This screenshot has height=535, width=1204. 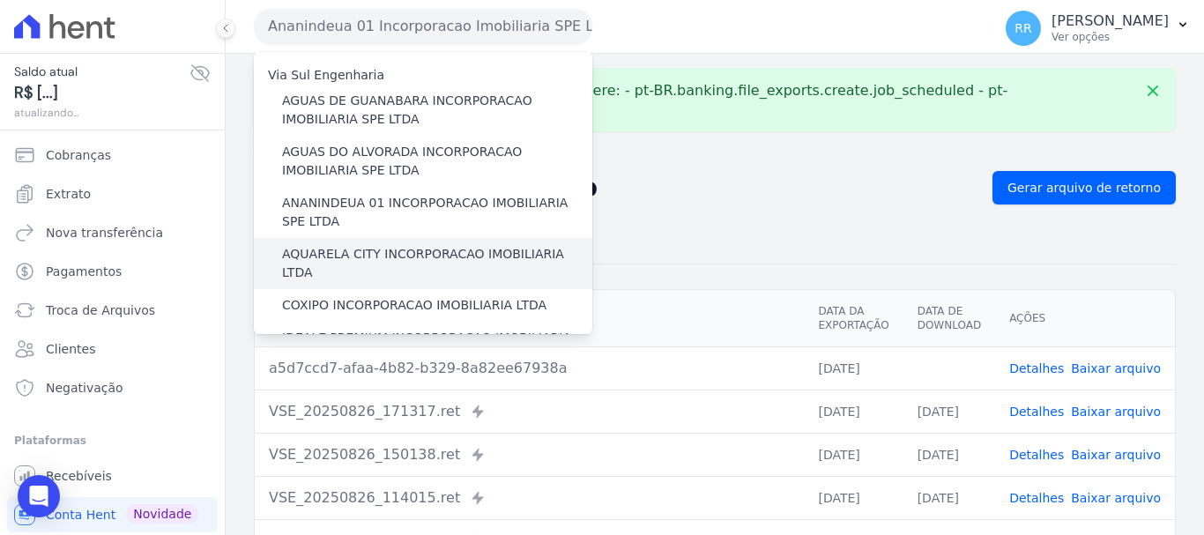 I want to click on label: IDEALE PREMIUM INCORPORACAO IMOBILIARIA LTDA, so click(x=437, y=347).